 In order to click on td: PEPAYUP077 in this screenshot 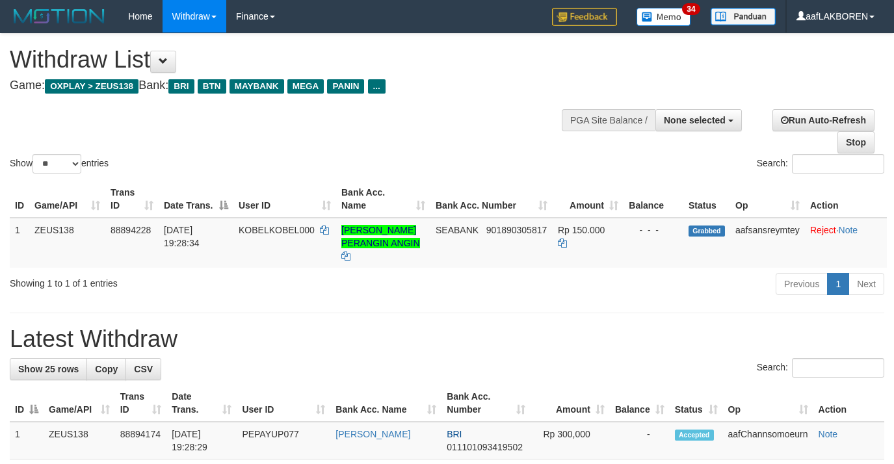, I will do `click(284, 441)`.